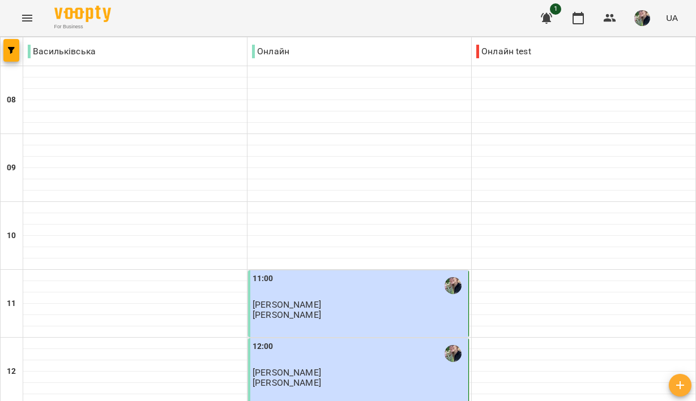  I want to click on img: Voopty Logo, so click(83, 14).